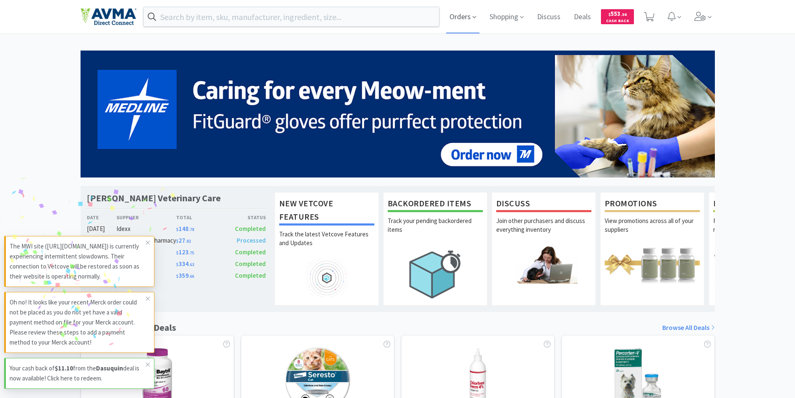  What do you see at coordinates (185, 228) in the screenshot?
I see `span: 148` at bounding box center [185, 228].